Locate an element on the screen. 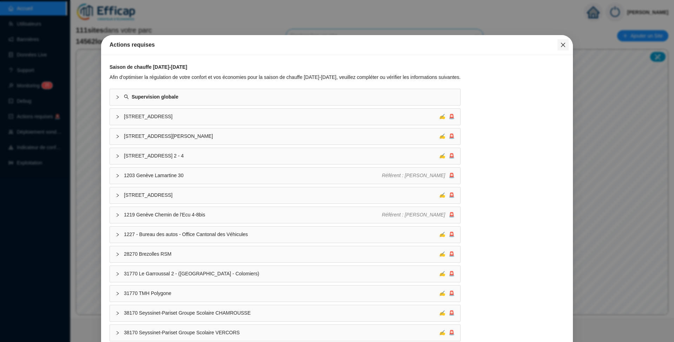 The width and height of the screenshot is (674, 342). div: 1227 - Bureau des autos - Office Cantonal des Véhicules✍🚨 is located at coordinates (285, 235).